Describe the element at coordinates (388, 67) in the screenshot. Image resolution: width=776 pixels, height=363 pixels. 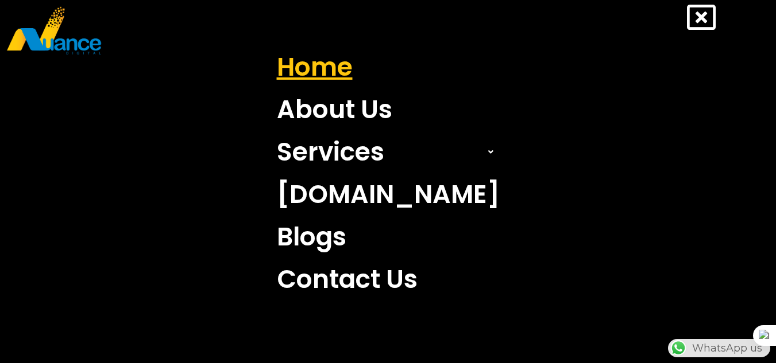
I see `a: Home` at that location.